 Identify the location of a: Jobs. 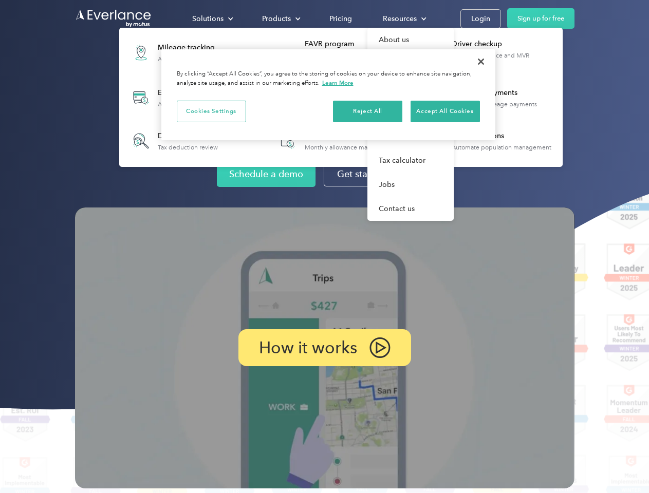
(411, 184).